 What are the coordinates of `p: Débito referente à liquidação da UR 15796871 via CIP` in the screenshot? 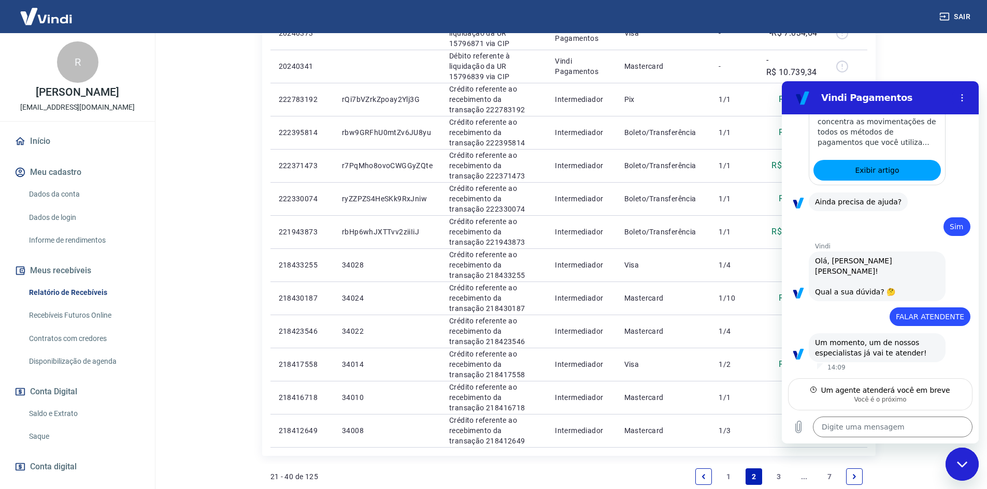 It's located at (494, 33).